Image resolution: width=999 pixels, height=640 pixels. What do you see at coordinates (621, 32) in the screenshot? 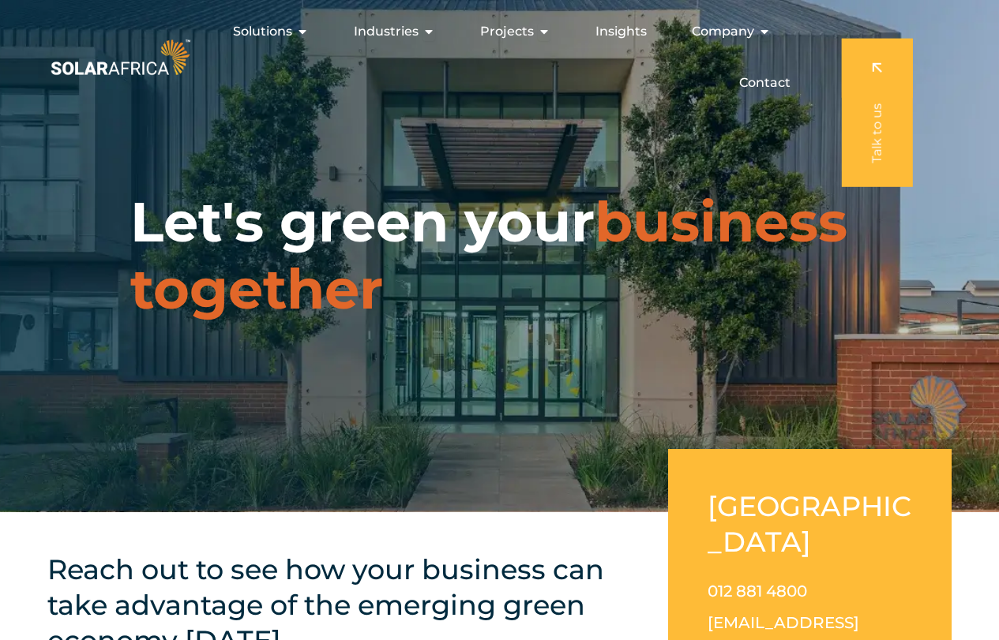
I see `a: Insights` at bounding box center [621, 32].